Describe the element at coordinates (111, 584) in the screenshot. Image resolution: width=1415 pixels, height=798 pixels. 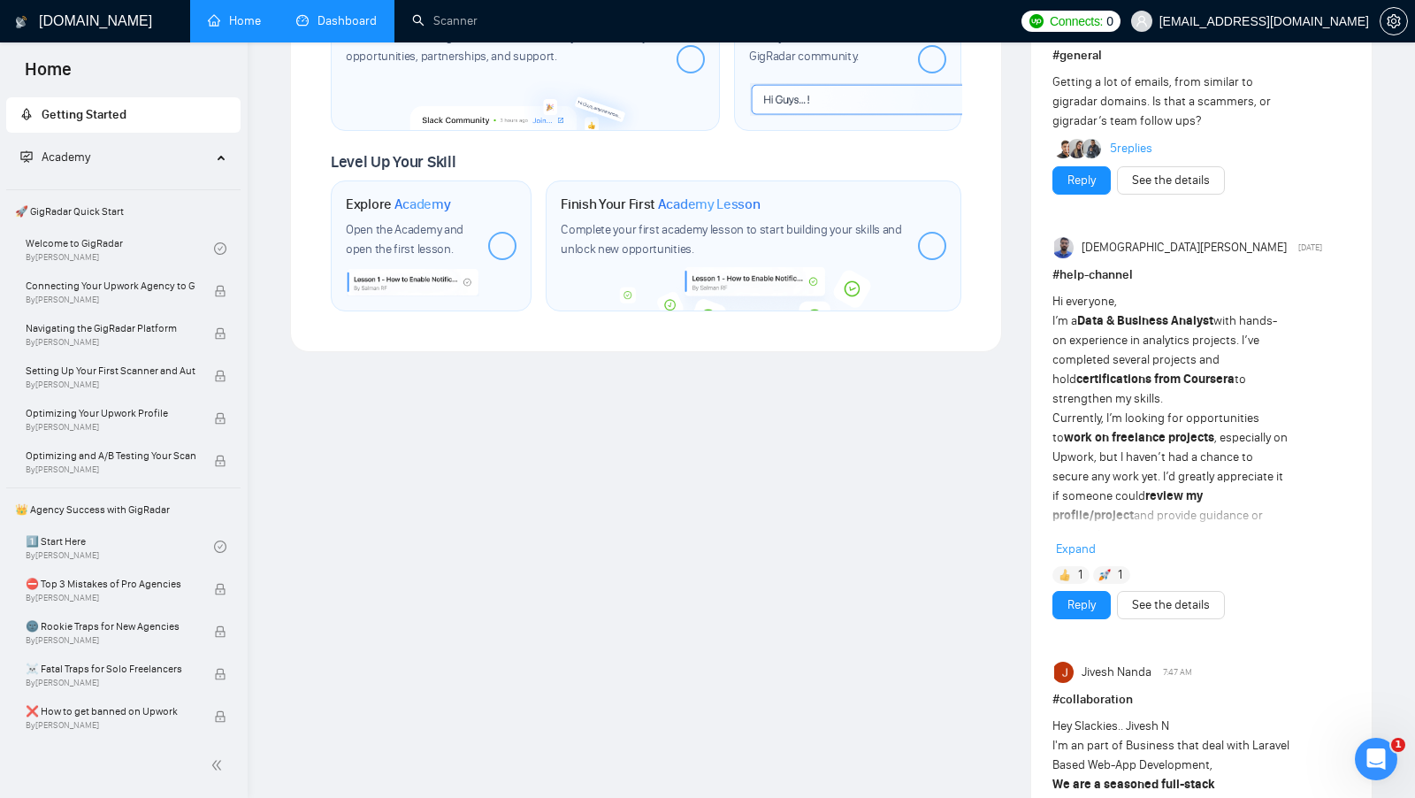
I see `span: ⛔ Top 3 Mistakes of Pro Agencies` at that location.